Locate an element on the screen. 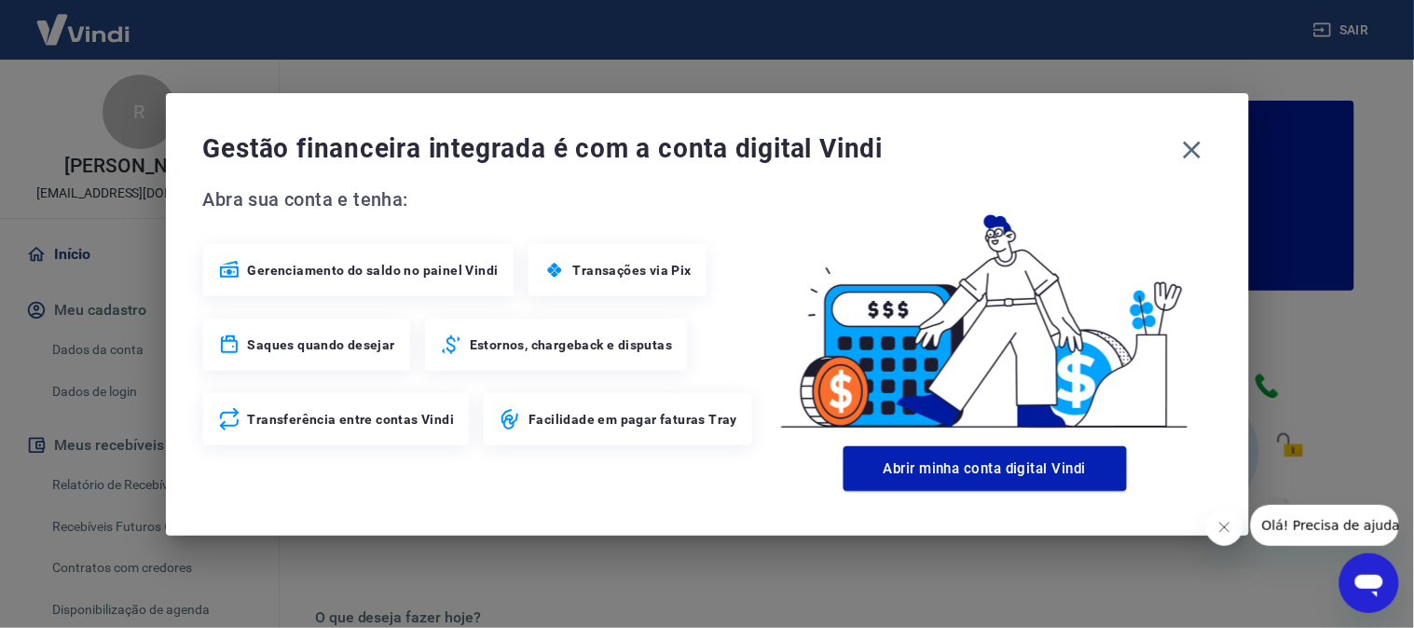 The height and width of the screenshot is (628, 1414). span: Estornos, chargeback e disputas is located at coordinates (571, 345).